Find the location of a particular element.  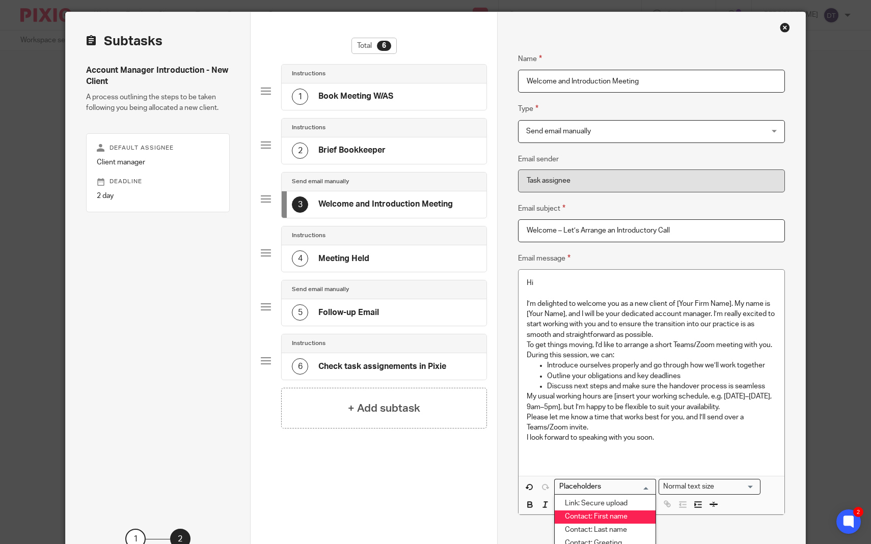

h4: Follow-up Email is located at coordinates (348, 313).